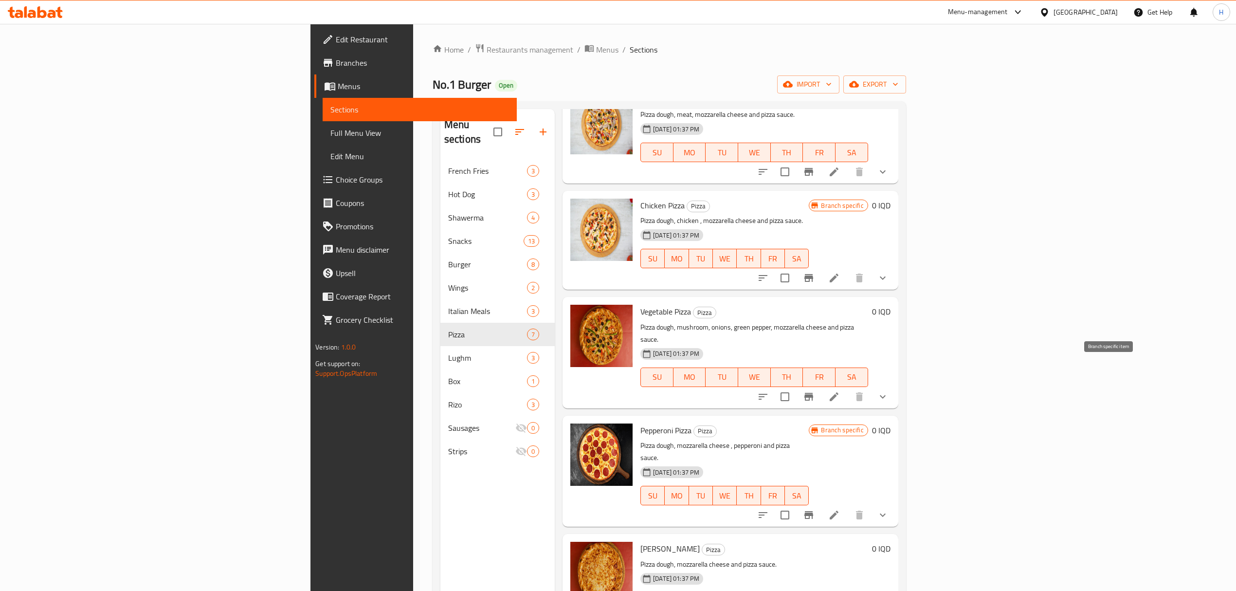 This screenshot has width=1236, height=591. What do you see at coordinates (497, 311) in the screenshot?
I see `nav: Menu sections` at bounding box center [497, 311].